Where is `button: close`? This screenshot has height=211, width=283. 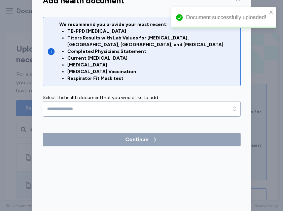 button: close is located at coordinates (271, 12).